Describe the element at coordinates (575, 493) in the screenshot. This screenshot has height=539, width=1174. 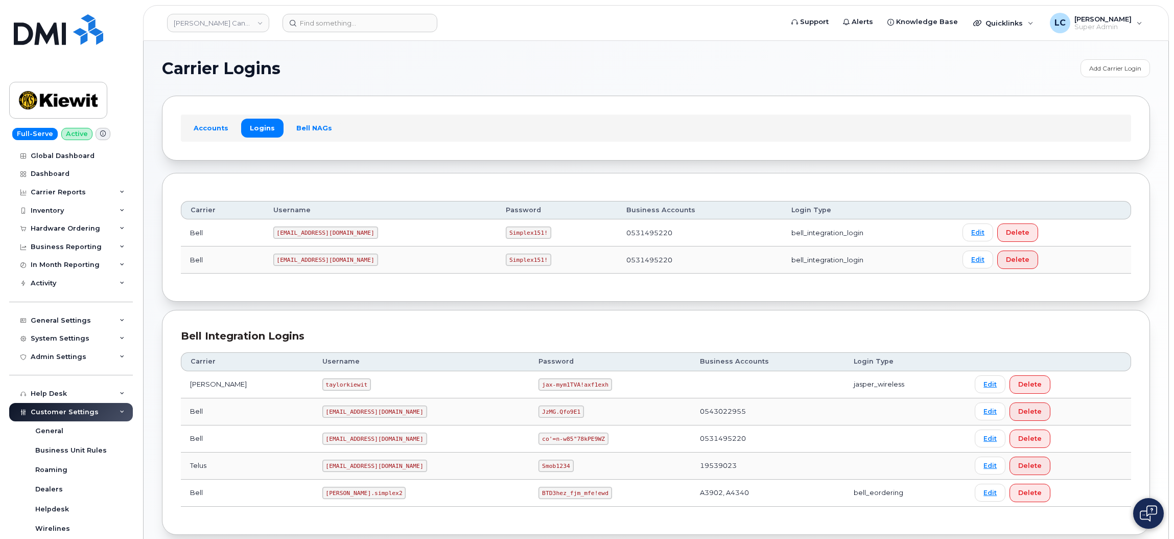
I see `code: BTD3hez_fjm_mfe!ewd` at that location.